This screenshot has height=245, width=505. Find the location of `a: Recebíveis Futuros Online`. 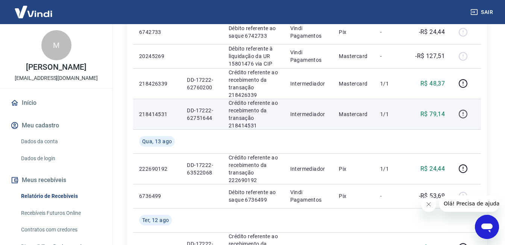

a: Recebíveis Futuros Online is located at coordinates (61, 213).